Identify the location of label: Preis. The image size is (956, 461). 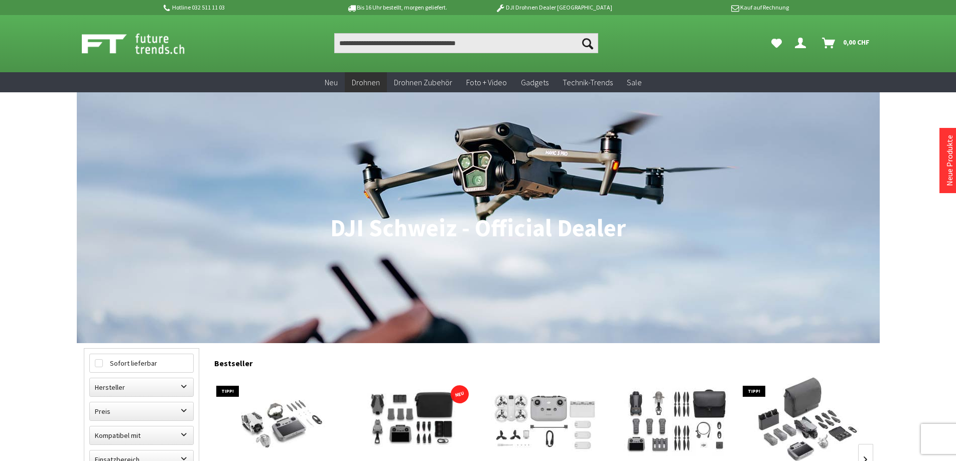
(142, 412).